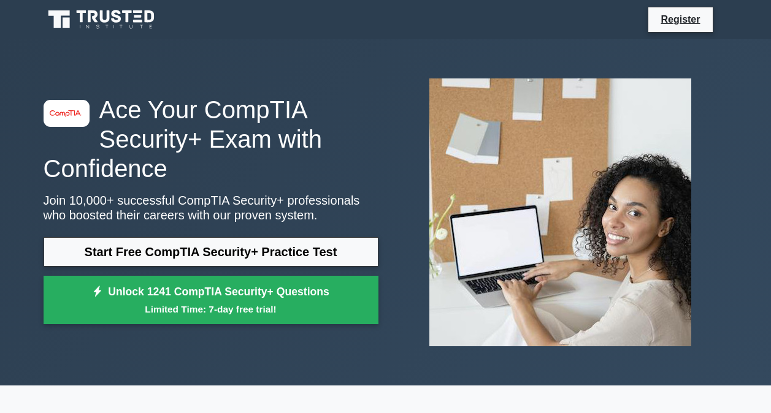 This screenshot has width=771, height=413. Describe the element at coordinates (211, 252) in the screenshot. I see `a: Start Free CompTIA Security+ Practice Test` at that location.